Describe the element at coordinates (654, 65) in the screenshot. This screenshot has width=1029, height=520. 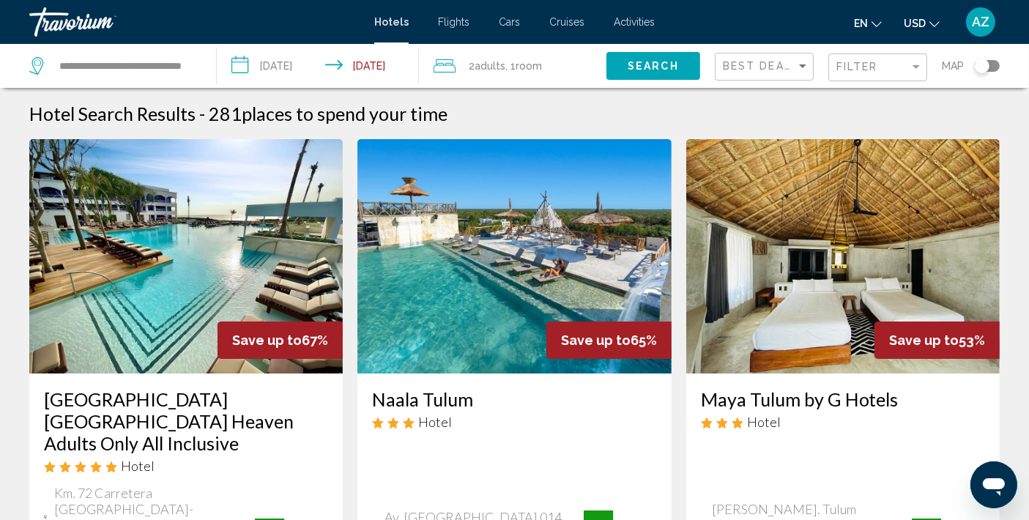
I see `button: Search` at that location.